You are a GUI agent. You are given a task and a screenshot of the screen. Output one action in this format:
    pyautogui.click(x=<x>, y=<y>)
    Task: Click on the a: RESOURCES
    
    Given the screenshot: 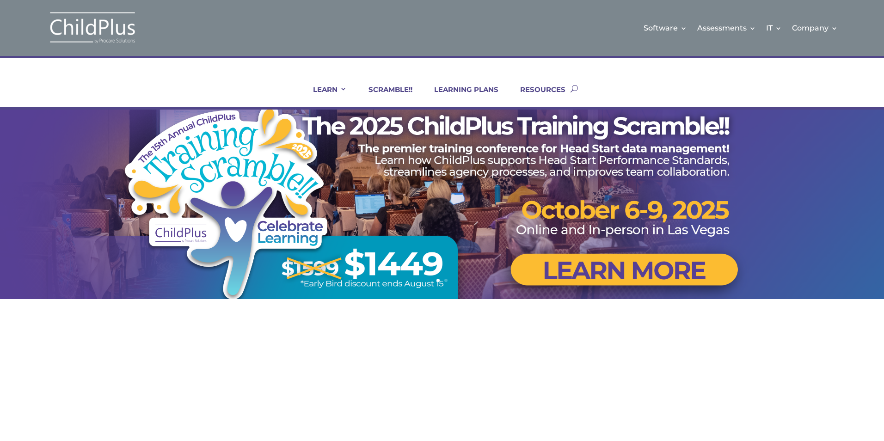 What is the action you would take?
    pyautogui.click(x=537, y=96)
    